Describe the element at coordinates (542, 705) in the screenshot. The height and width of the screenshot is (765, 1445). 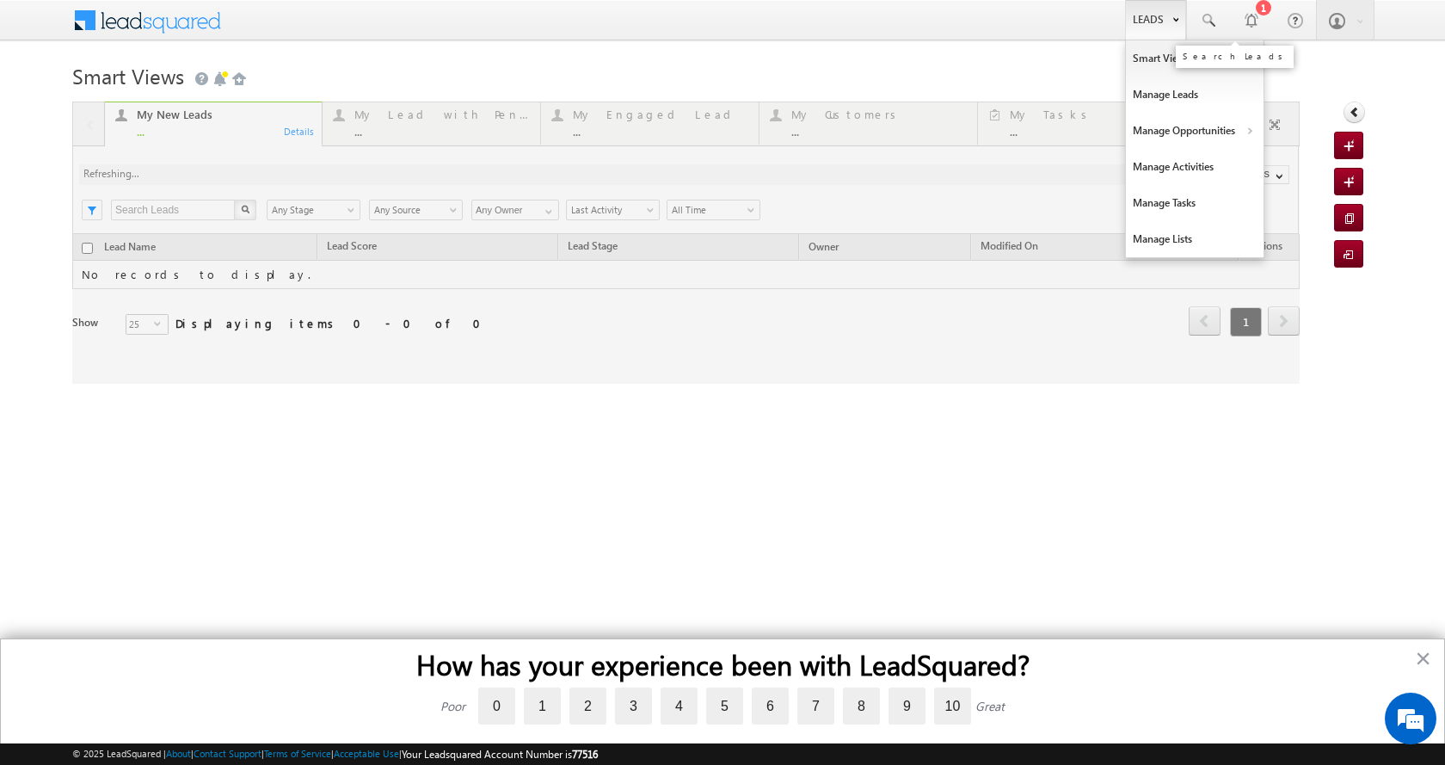
I see `label: 1` at that location.